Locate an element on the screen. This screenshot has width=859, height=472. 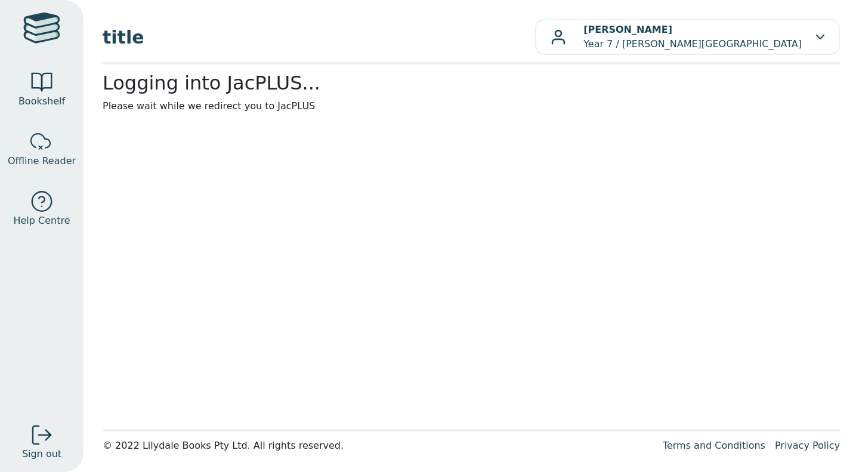
span: Help Centre is located at coordinates (41, 221).